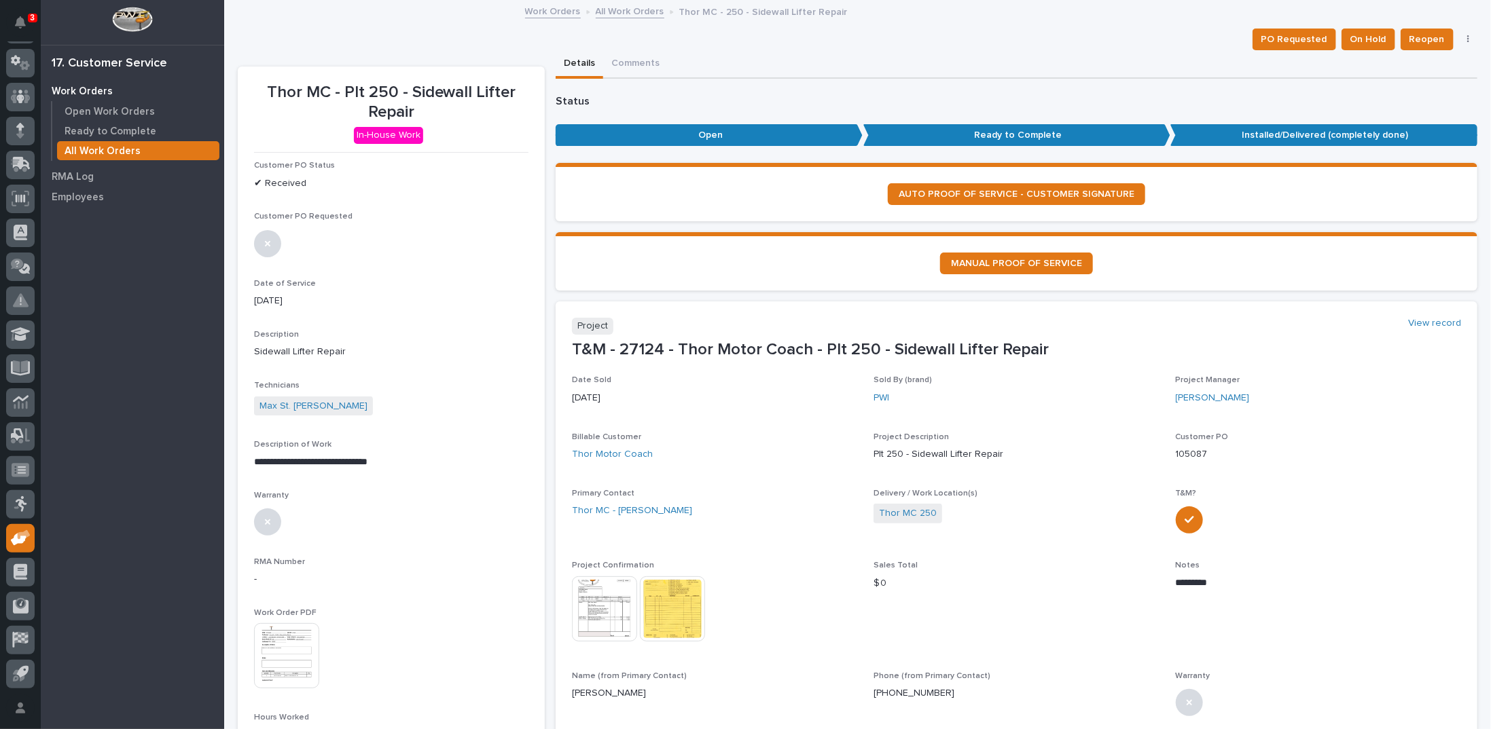 This screenshot has height=729, width=1491. Describe the element at coordinates (391, 183) in the screenshot. I see `p: ✔ Received` at that location.